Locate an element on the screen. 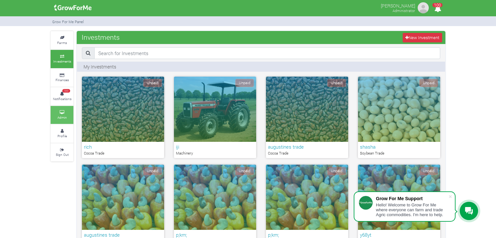  a: Sign Out is located at coordinates (62, 152).